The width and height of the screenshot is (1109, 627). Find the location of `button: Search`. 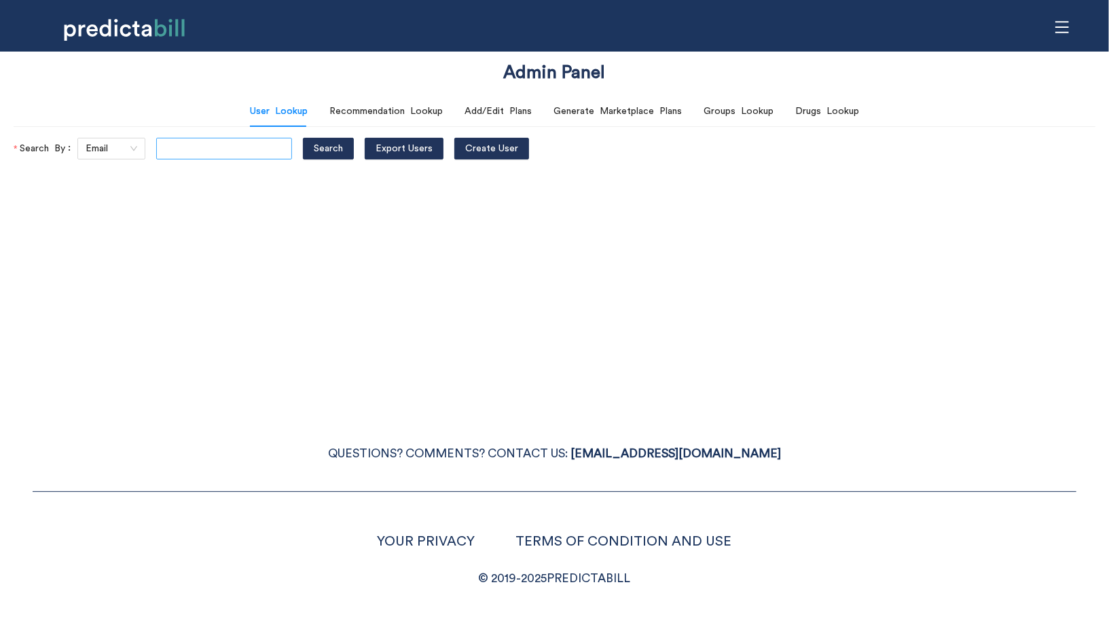

button: Search is located at coordinates (328, 149).